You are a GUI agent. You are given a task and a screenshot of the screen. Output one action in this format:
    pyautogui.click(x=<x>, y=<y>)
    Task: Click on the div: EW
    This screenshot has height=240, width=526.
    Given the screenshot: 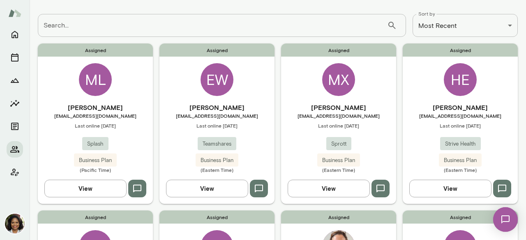 What is the action you would take?
    pyautogui.click(x=217, y=80)
    